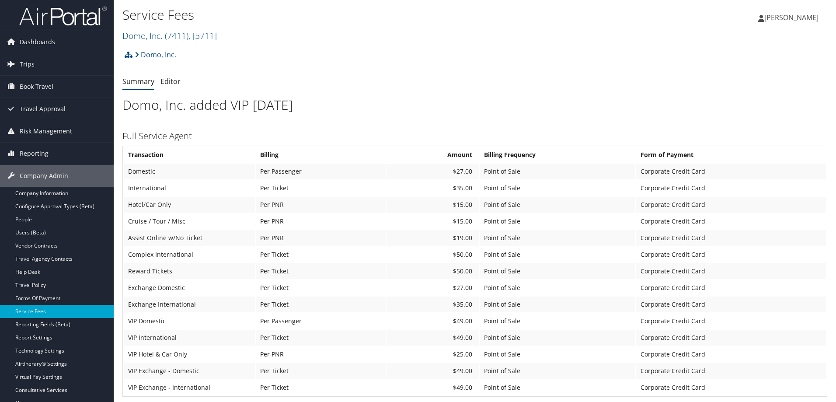 The image size is (836, 402). I want to click on th: Billing Frequency, so click(557, 155).